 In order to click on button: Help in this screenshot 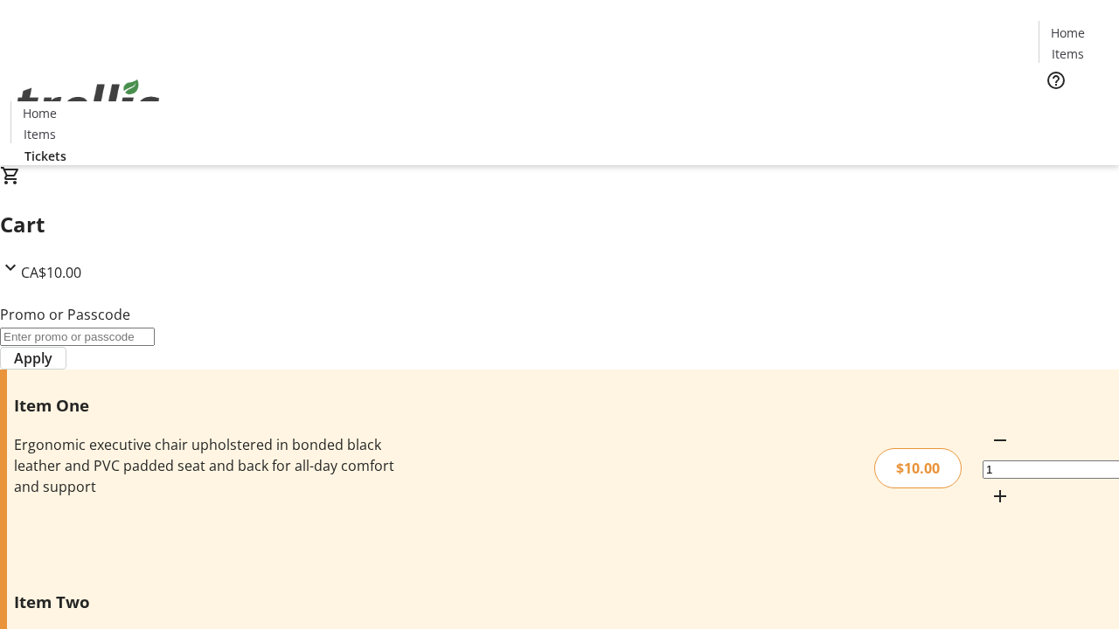, I will do `click(1056, 80)`.